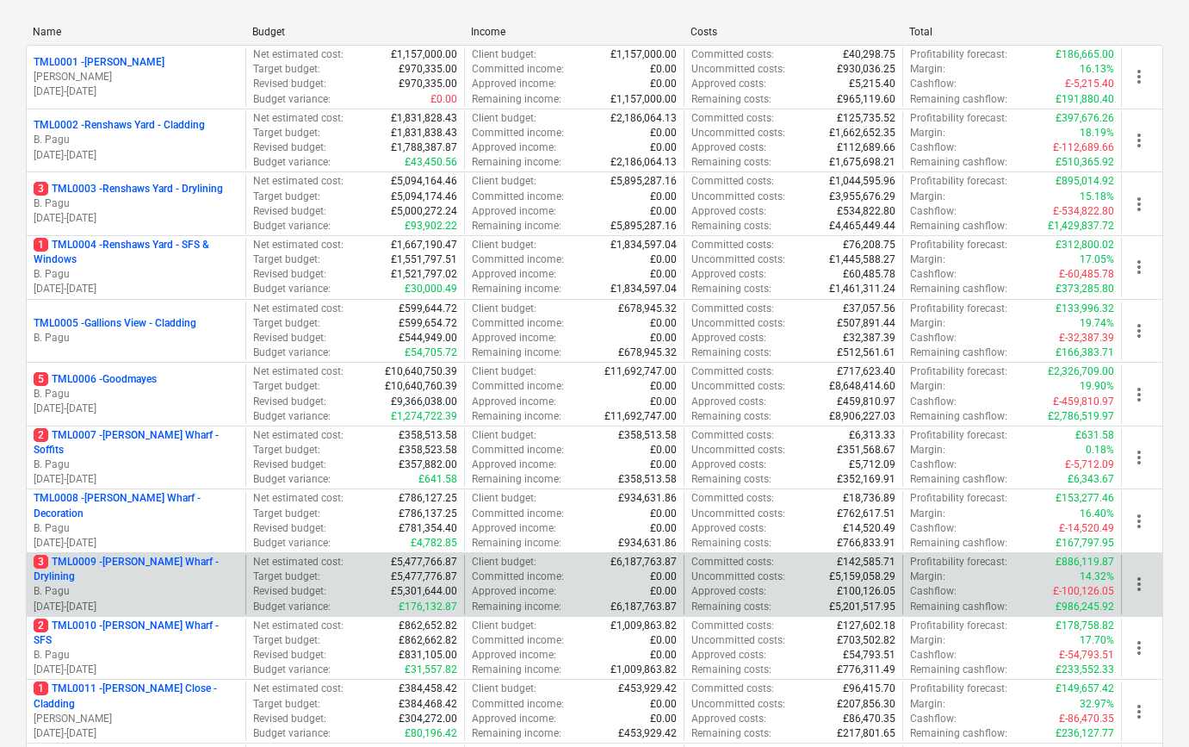 The height and width of the screenshot is (747, 1189). What do you see at coordinates (135, 32) in the screenshot?
I see `div: Name` at bounding box center [135, 32].